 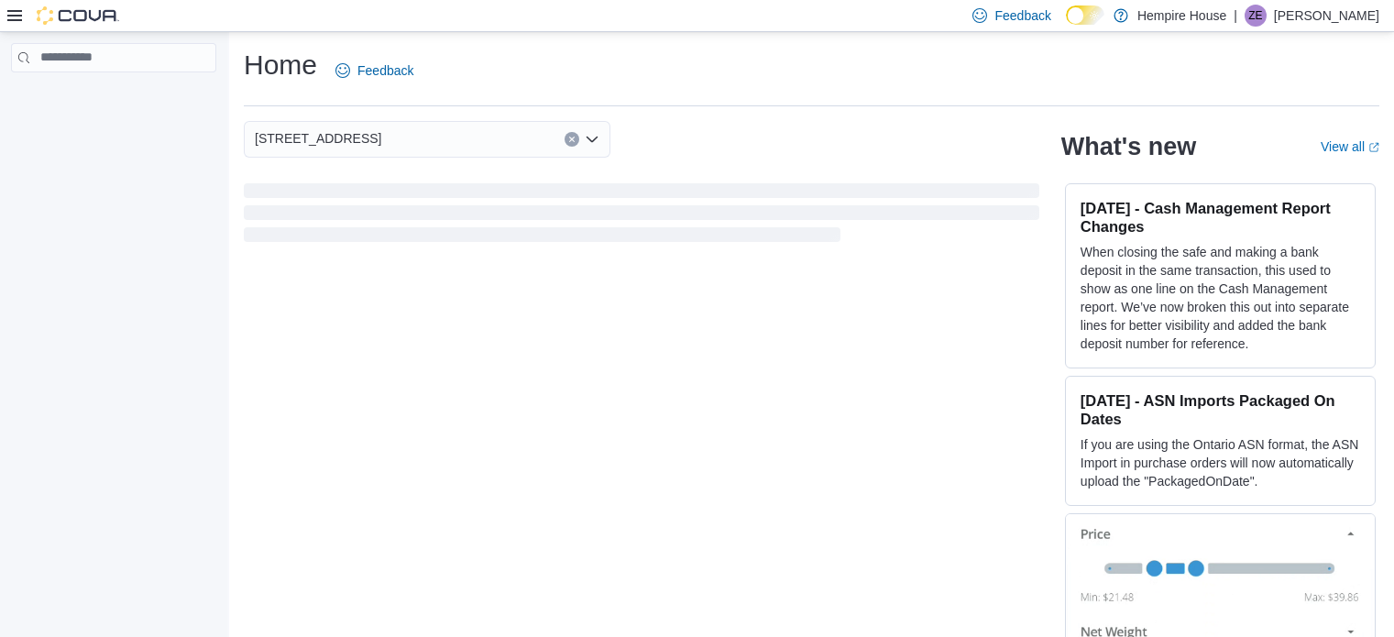 I want to click on h2: What's new, so click(x=1129, y=147).